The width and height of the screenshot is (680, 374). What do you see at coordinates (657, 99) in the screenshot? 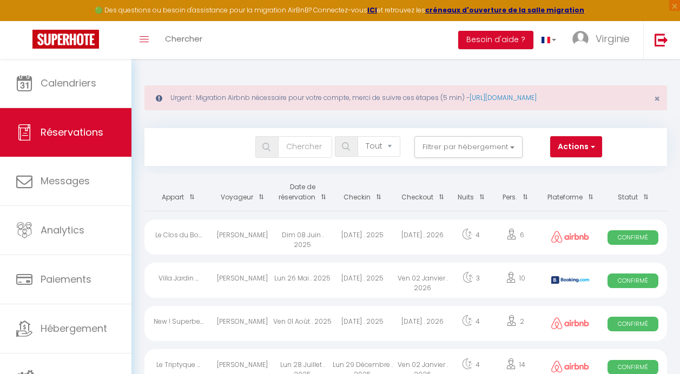
I see `button: Close` at bounding box center [657, 99].